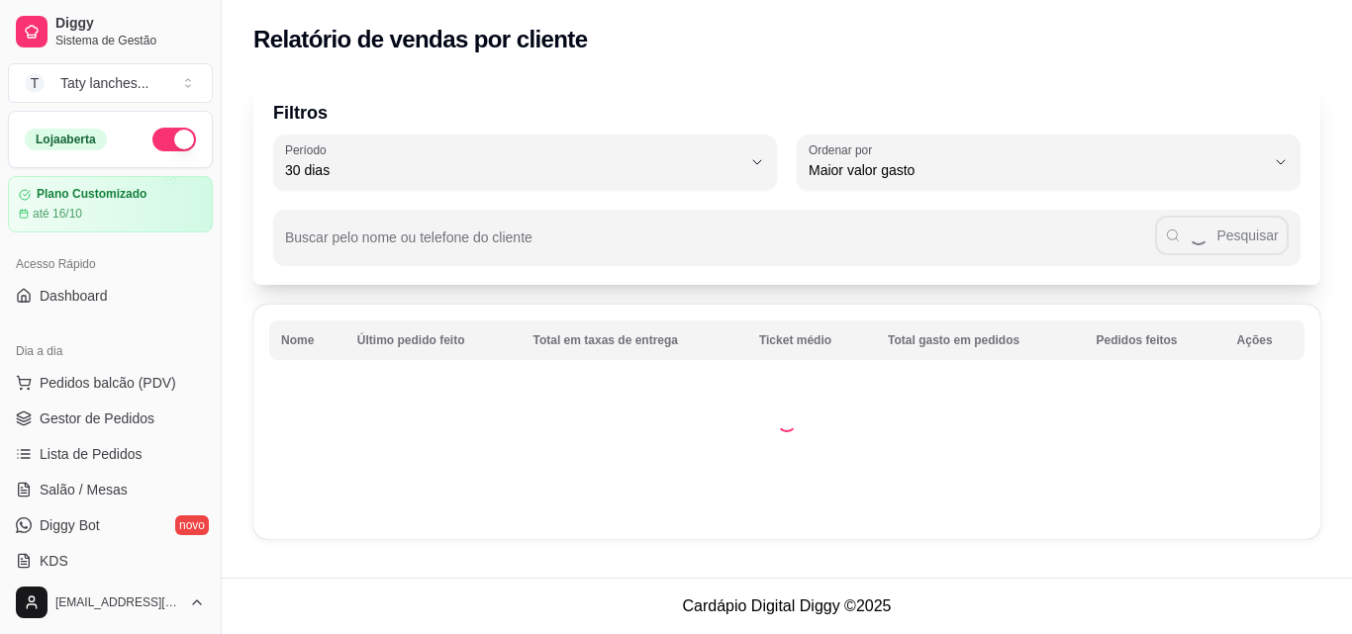 The image size is (1352, 634). Describe the element at coordinates (110, 351) in the screenshot. I see `div: Dia a dia` at that location.